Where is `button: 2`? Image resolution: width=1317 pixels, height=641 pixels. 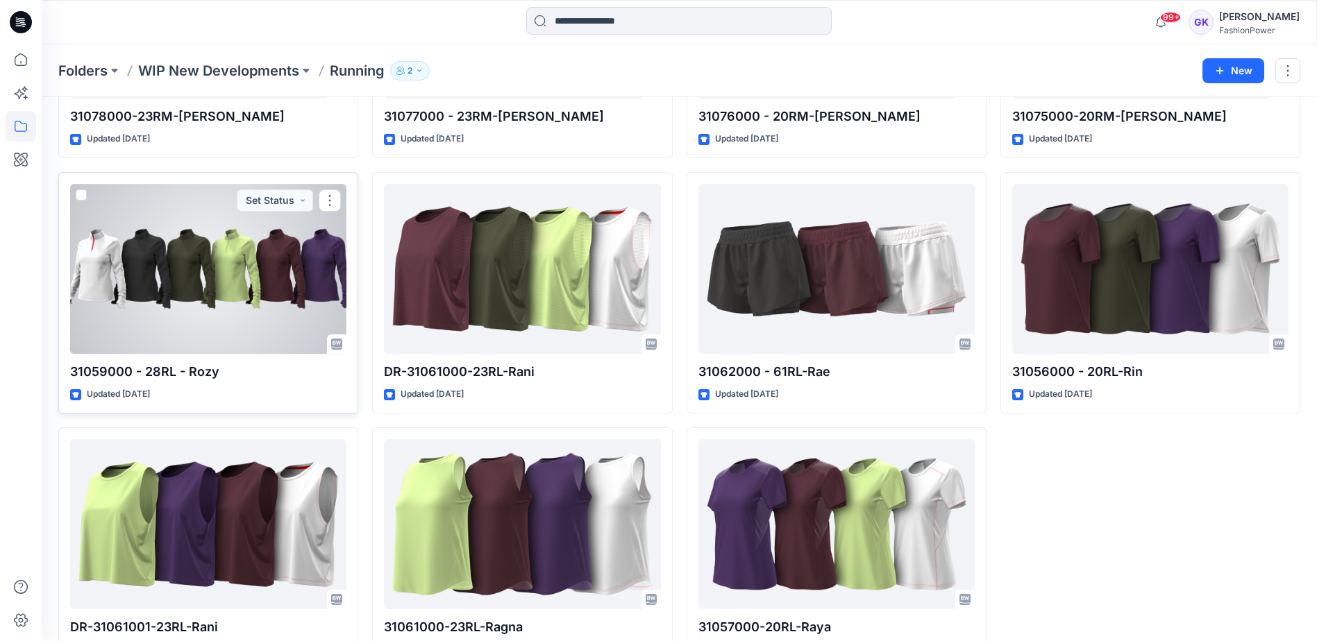 button: 2 is located at coordinates (410, 71).